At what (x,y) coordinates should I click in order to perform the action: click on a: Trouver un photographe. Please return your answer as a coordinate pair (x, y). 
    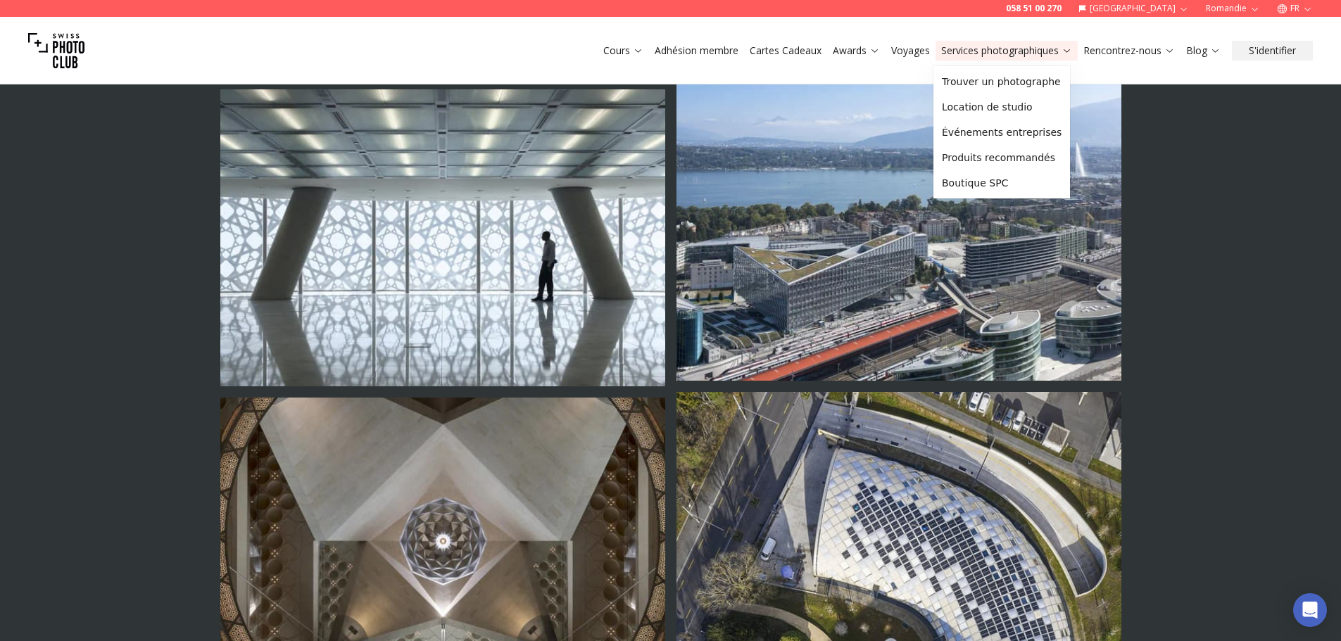
    Looking at the image, I should click on (1002, 82).